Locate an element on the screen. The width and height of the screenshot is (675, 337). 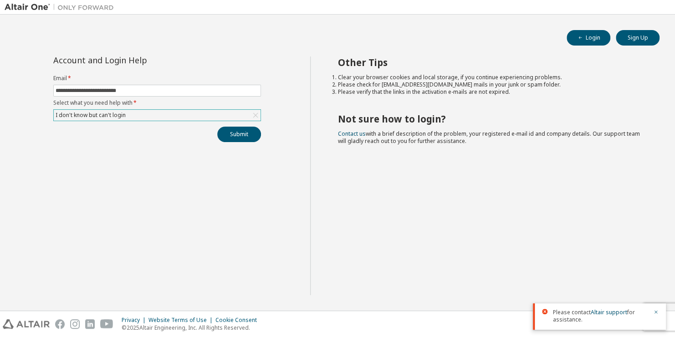
div: Account and Login Help is located at coordinates (136, 60).